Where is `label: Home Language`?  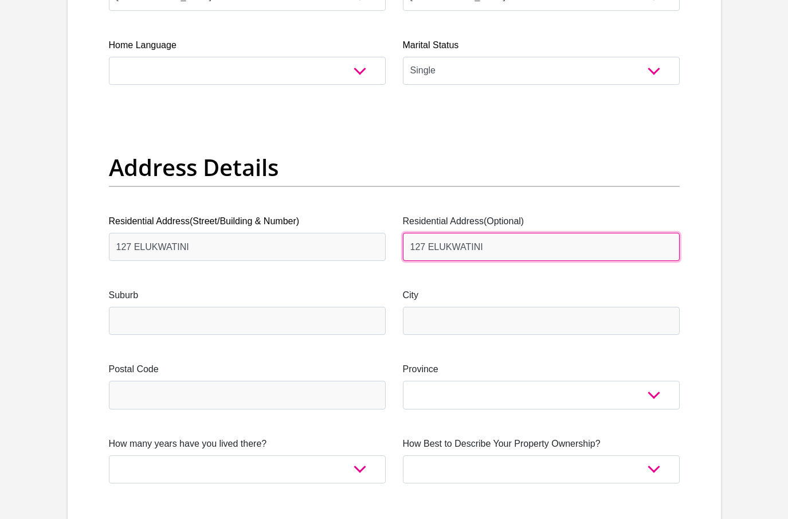 label: Home Language is located at coordinates (247, 45).